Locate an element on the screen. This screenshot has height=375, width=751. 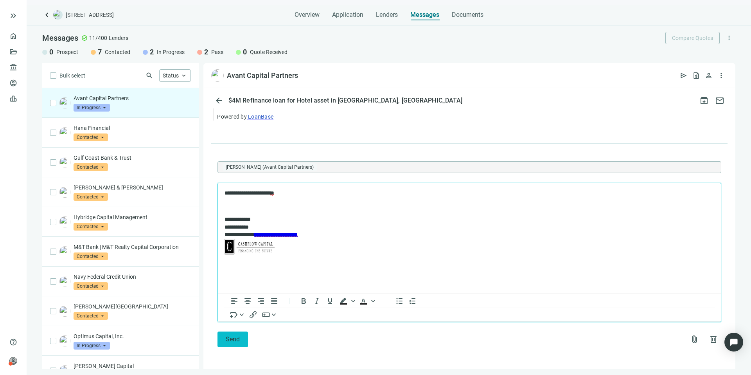
img: 56f61e84-e8ee-497c-83b8-1299f32b91fa is located at coordinates (65, 341).